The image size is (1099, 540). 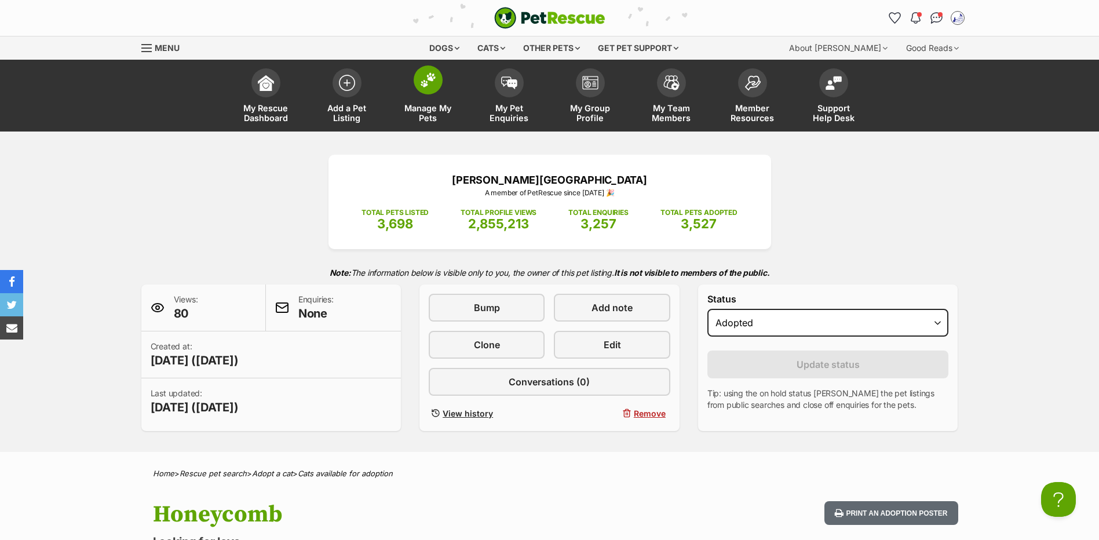 What do you see at coordinates (316, 308) in the screenshot?
I see `p: Enquiries:` at bounding box center [316, 308].